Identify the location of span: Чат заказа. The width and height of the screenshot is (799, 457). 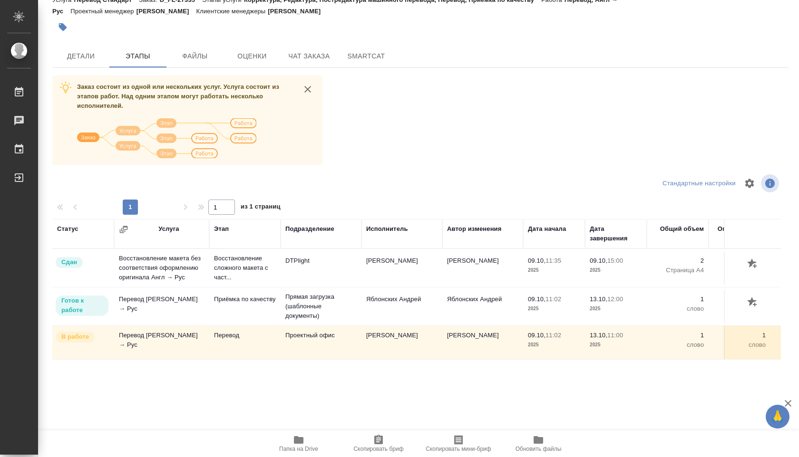
(309, 56).